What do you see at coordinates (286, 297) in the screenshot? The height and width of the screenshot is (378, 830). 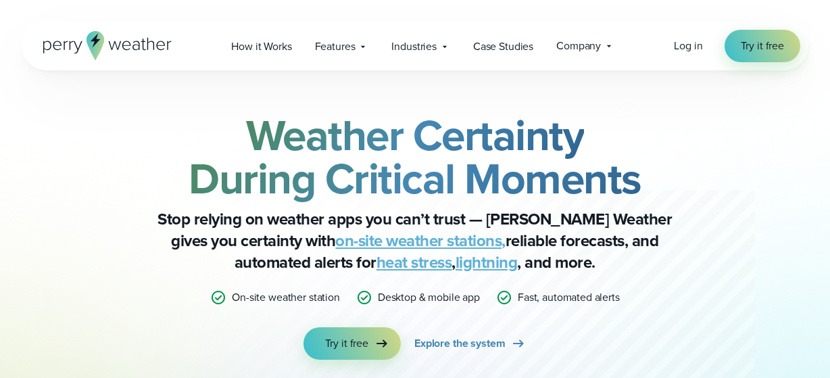 I see `p: On-site weather station` at bounding box center [286, 297].